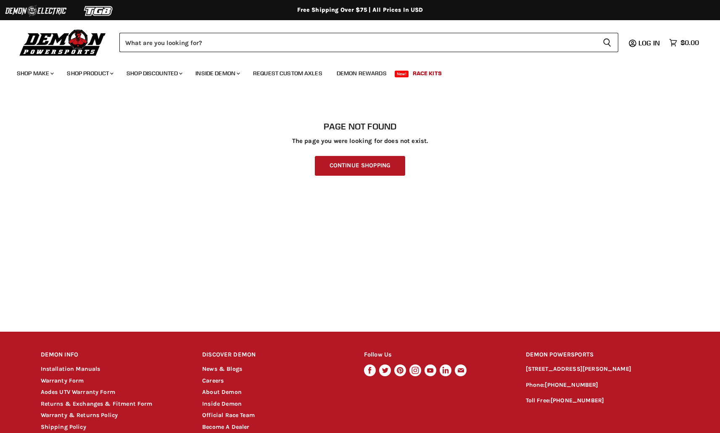 The image size is (720, 433). What do you see at coordinates (353, 71) in the screenshot?
I see `ul: Main menu` at bounding box center [353, 71].